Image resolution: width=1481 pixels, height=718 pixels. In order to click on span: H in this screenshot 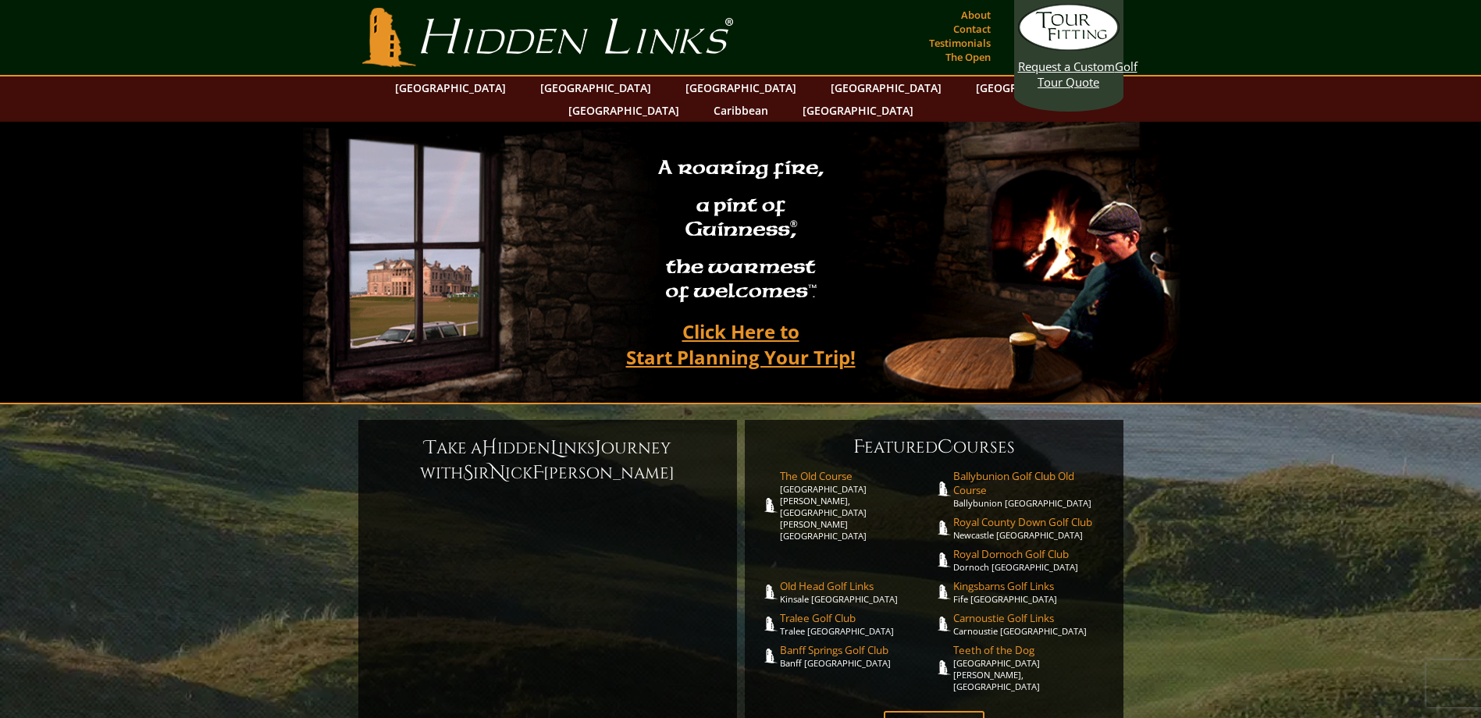, I will do `click(490, 448)`.